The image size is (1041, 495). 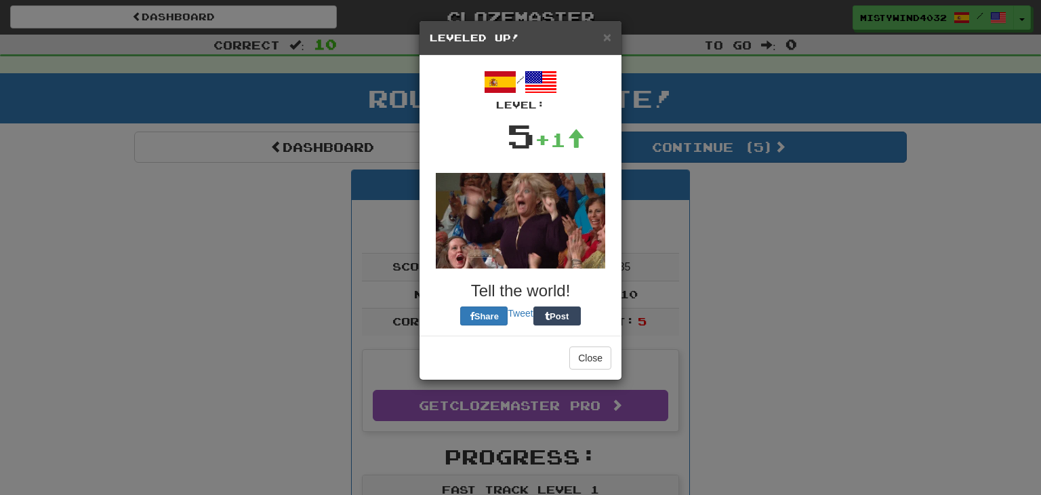 What do you see at coordinates (557, 316) in the screenshot?
I see `button: Post` at bounding box center [557, 316].